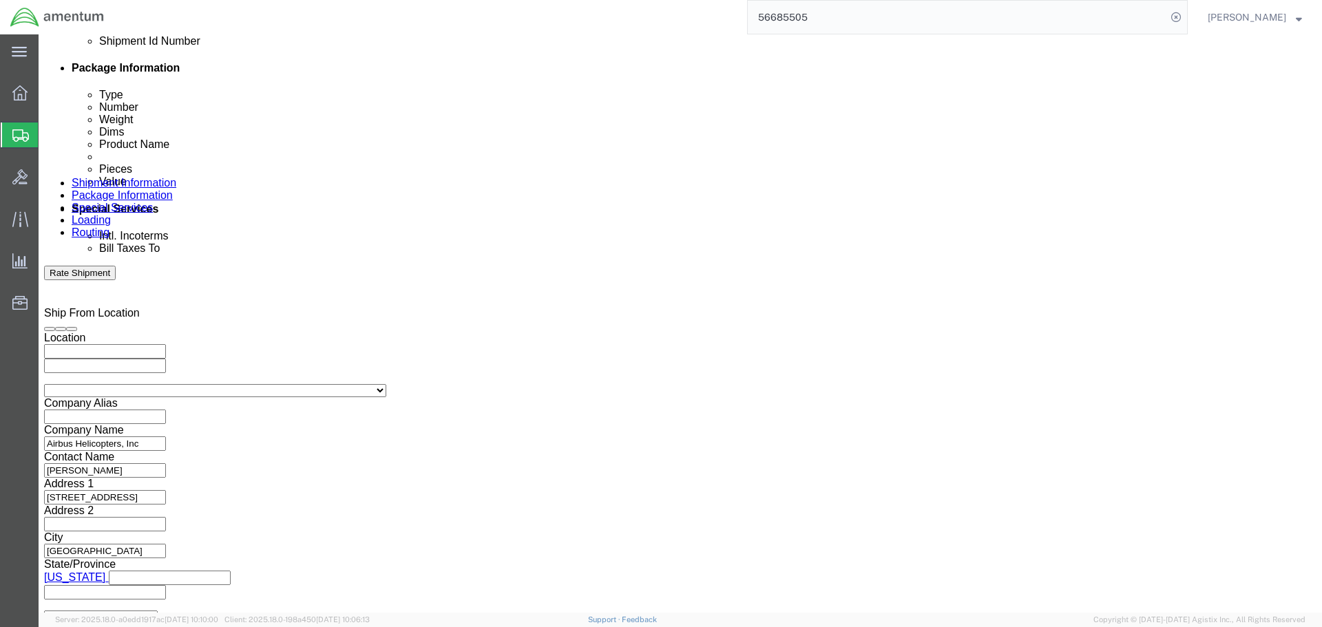 The image size is (1322, 627). I want to click on span: Server: 2025.18.0-a0edd1917ac, so click(136, 620).